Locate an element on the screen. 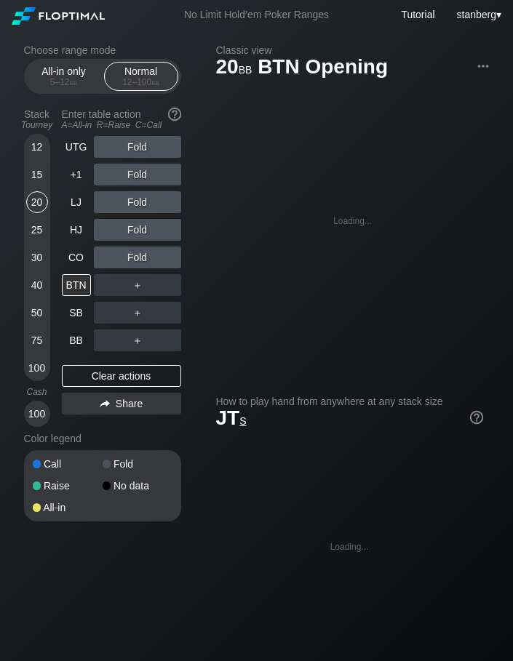 The height and width of the screenshot is (661, 513). h2: How to play hand from anywhere at any stack size is located at coordinates (349, 402).